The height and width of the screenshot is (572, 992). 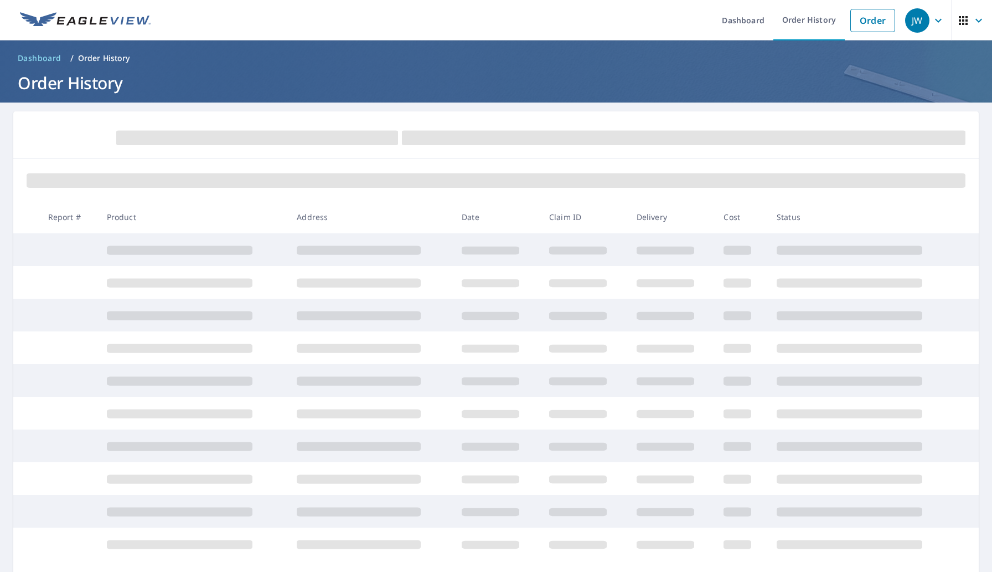 I want to click on th: Status, so click(x=863, y=217).